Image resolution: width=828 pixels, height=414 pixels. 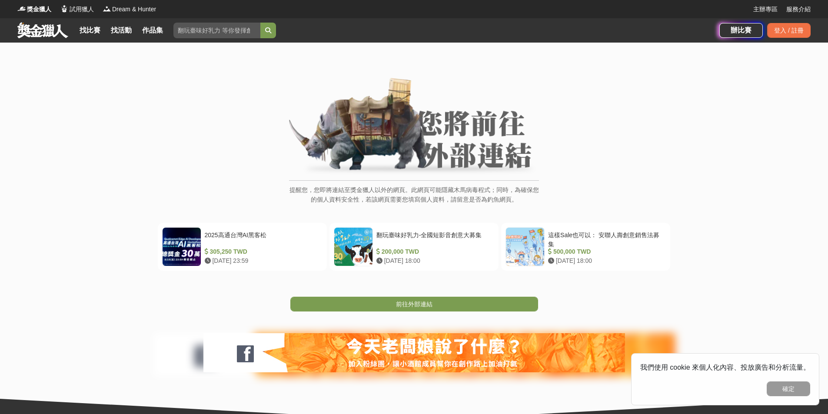 I want to click on div: 305,250 TWD, so click(x=262, y=252).